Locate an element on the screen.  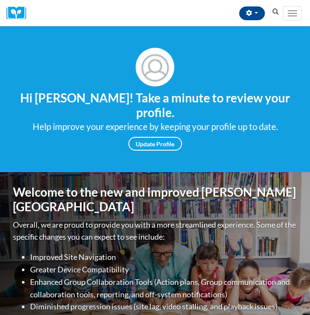
button: Search is located at coordinates (276, 12).